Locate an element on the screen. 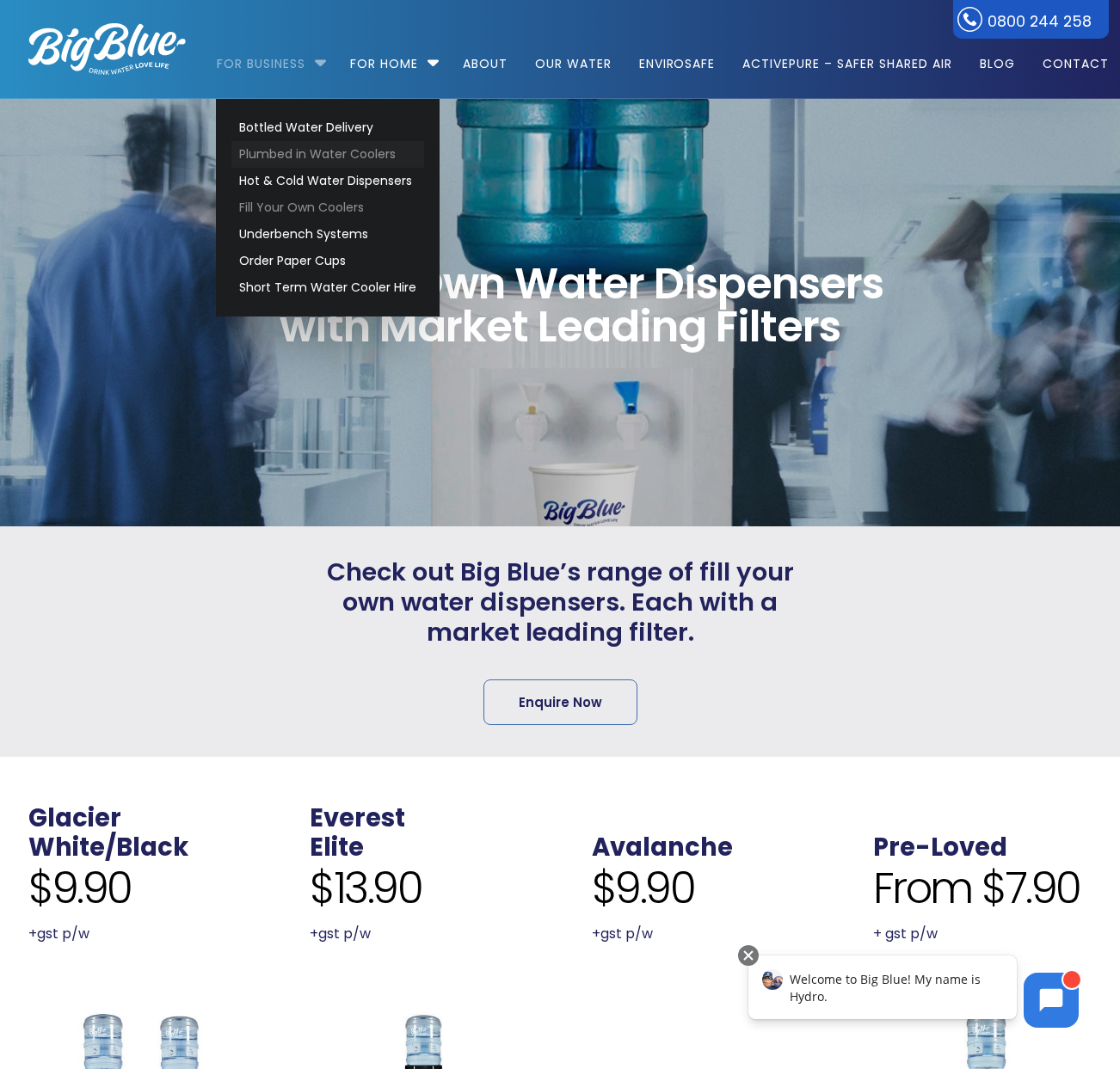 This screenshot has height=1069, width=1120. a: Underbench Systems is located at coordinates (328, 234).